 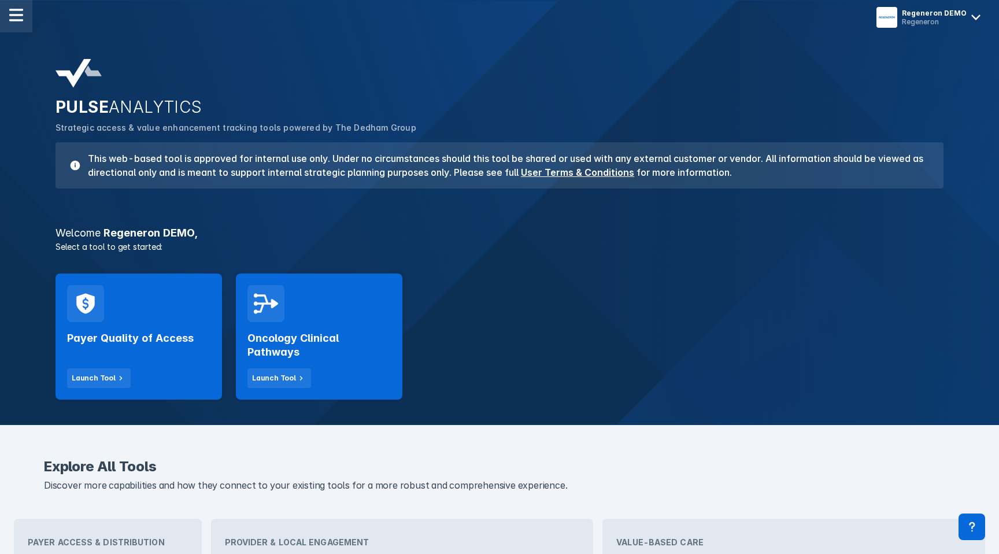 What do you see at coordinates (934, 13) in the screenshot?
I see `div: Regeneron DEMO` at bounding box center [934, 13].